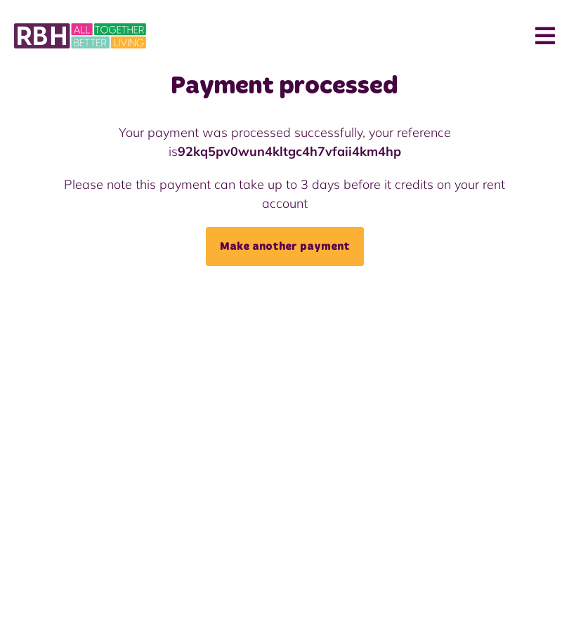  What do you see at coordinates (285, 142) in the screenshot?
I see `p: Your payment was processed successfully, your reference is` at bounding box center [285, 142].